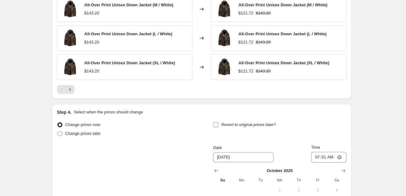  Describe the element at coordinates (242, 180) in the screenshot. I see `th: Monday` at that location.